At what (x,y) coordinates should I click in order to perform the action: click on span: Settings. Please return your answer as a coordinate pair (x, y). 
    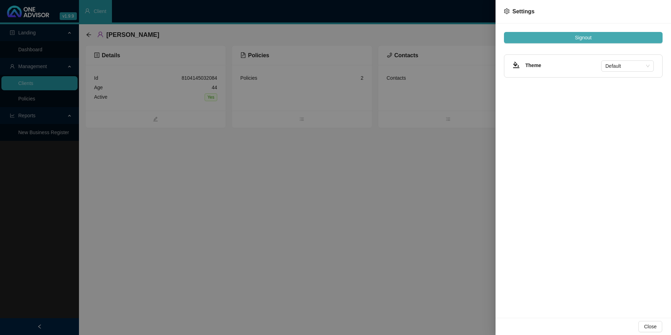
    Looking at the image, I should click on (523, 11).